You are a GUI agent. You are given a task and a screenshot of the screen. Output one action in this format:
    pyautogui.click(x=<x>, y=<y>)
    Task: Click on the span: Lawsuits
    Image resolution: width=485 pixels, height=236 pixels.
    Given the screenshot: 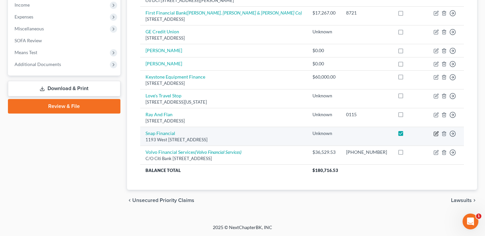 What is the action you would take?
    pyautogui.click(x=462, y=200)
    